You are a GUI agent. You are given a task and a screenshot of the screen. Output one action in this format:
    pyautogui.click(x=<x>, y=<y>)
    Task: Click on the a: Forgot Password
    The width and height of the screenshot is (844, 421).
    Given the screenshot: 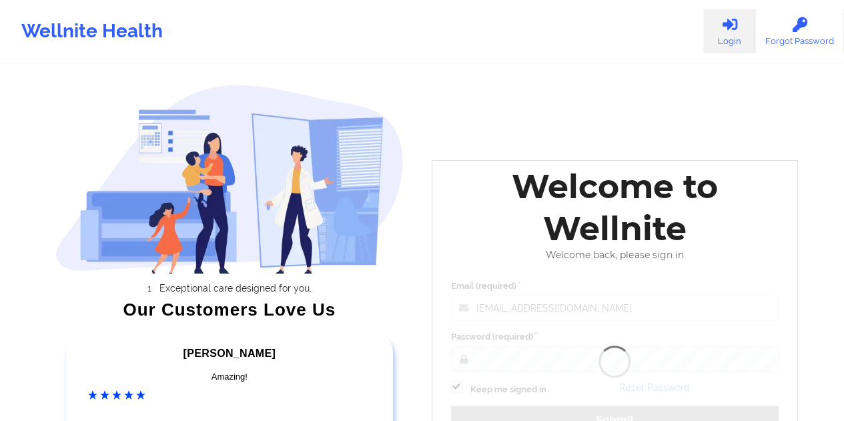 What is the action you would take?
    pyautogui.click(x=799, y=31)
    